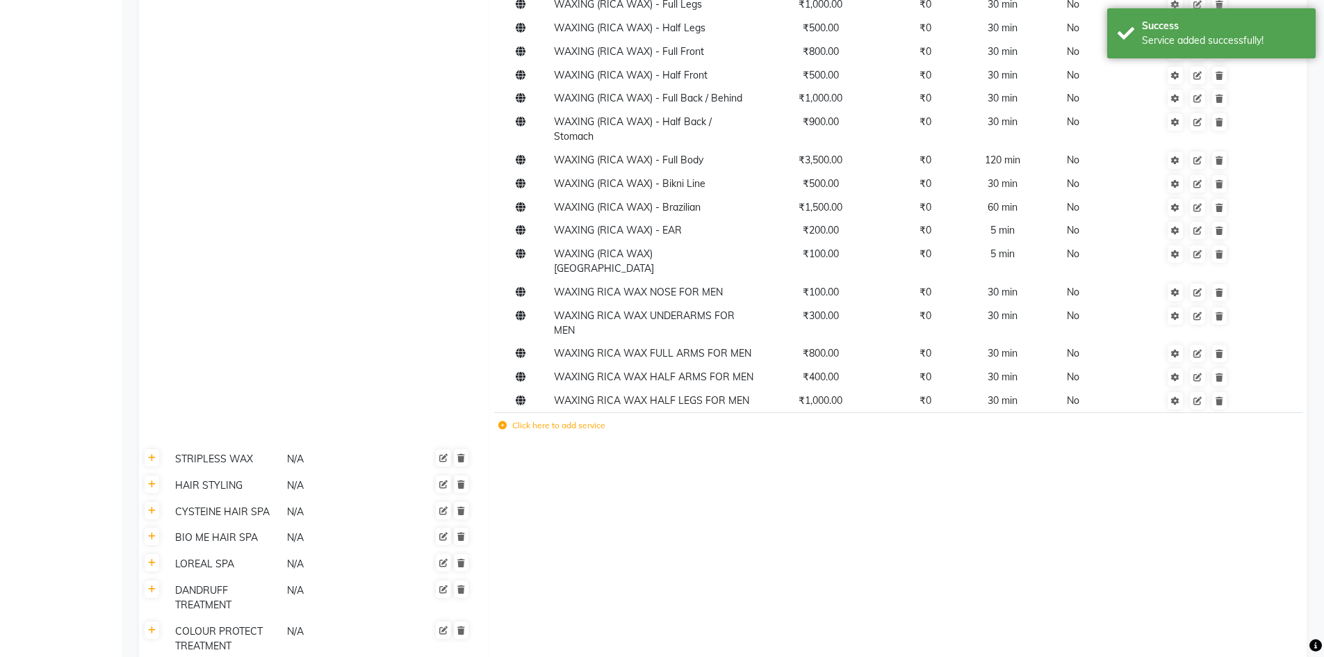  What do you see at coordinates (552, 425) in the screenshot?
I see `label: Click here to add service` at bounding box center [552, 425].